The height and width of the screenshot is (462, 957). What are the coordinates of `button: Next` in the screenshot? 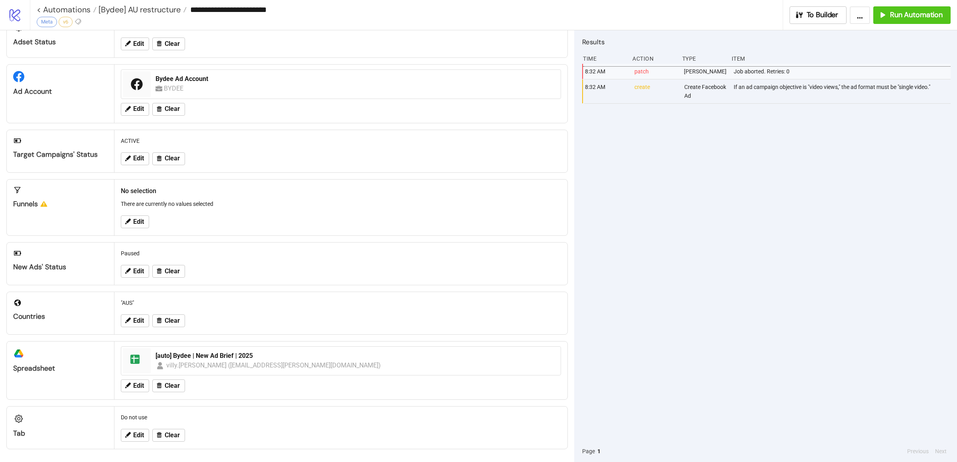 It's located at (940, 451).